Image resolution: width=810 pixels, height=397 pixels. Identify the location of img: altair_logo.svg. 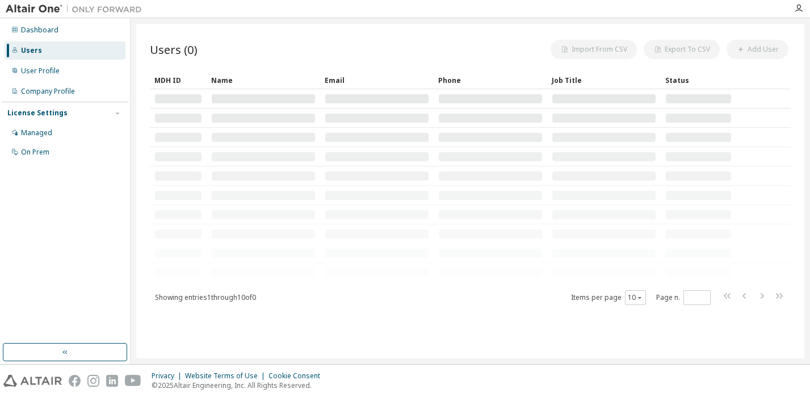
(32, 381).